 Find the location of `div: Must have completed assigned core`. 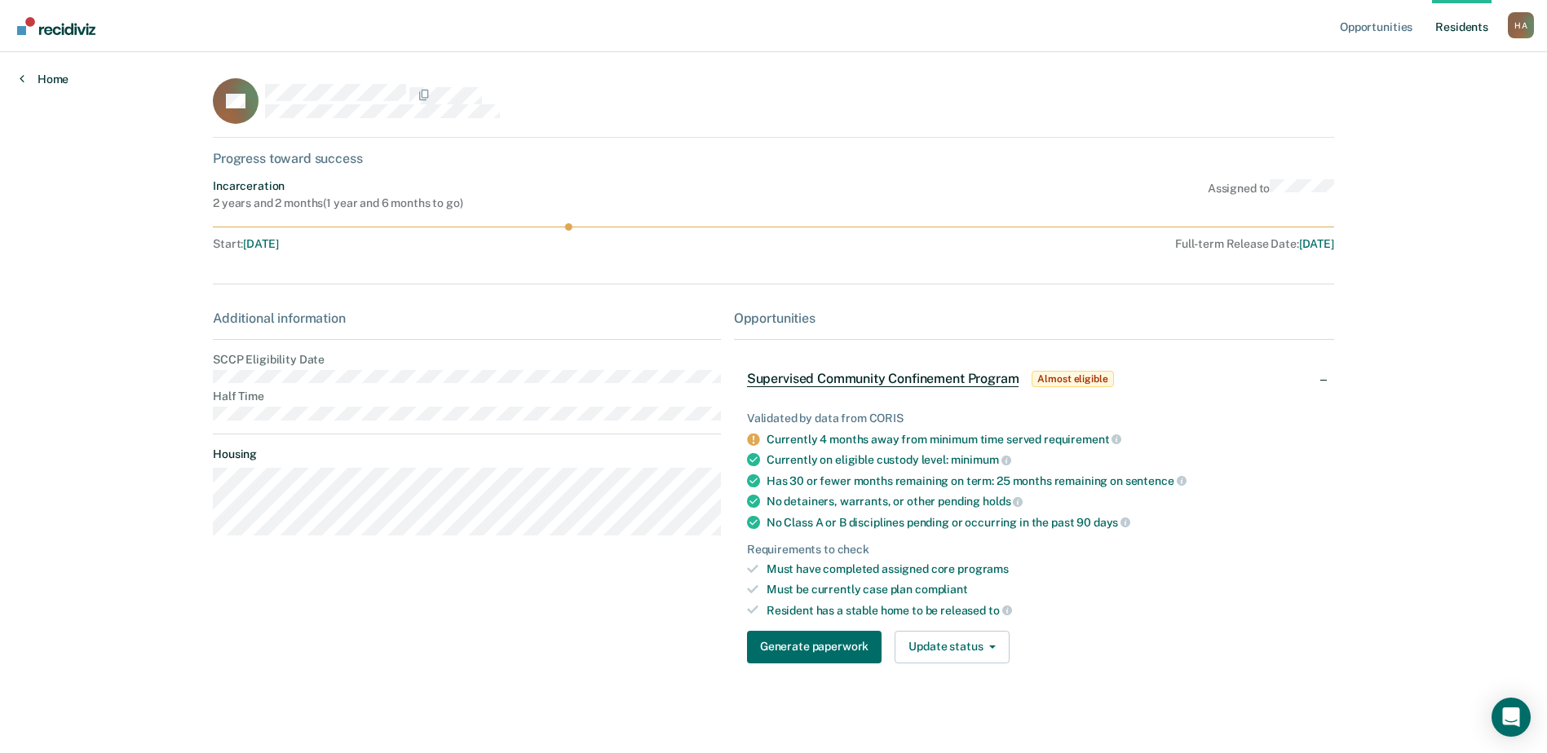

div: Must have completed assigned core is located at coordinates (1044, 569).